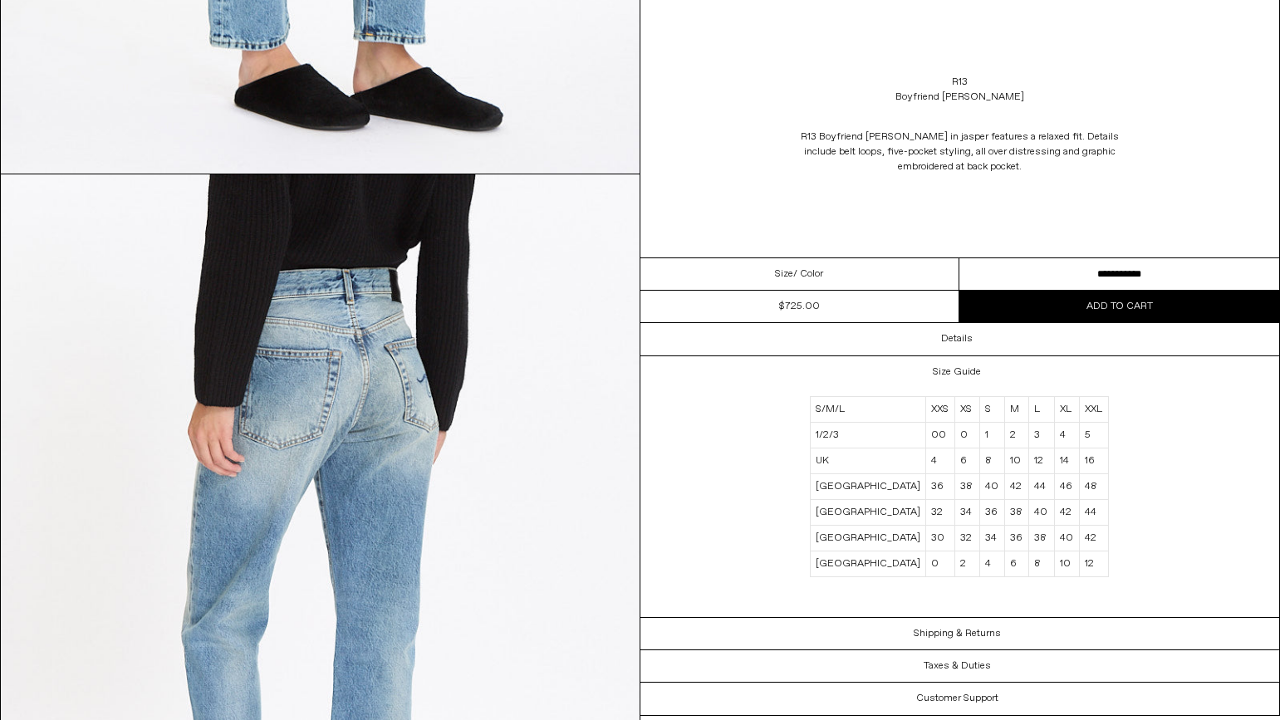  I want to click on td: S, so click(992, 409).